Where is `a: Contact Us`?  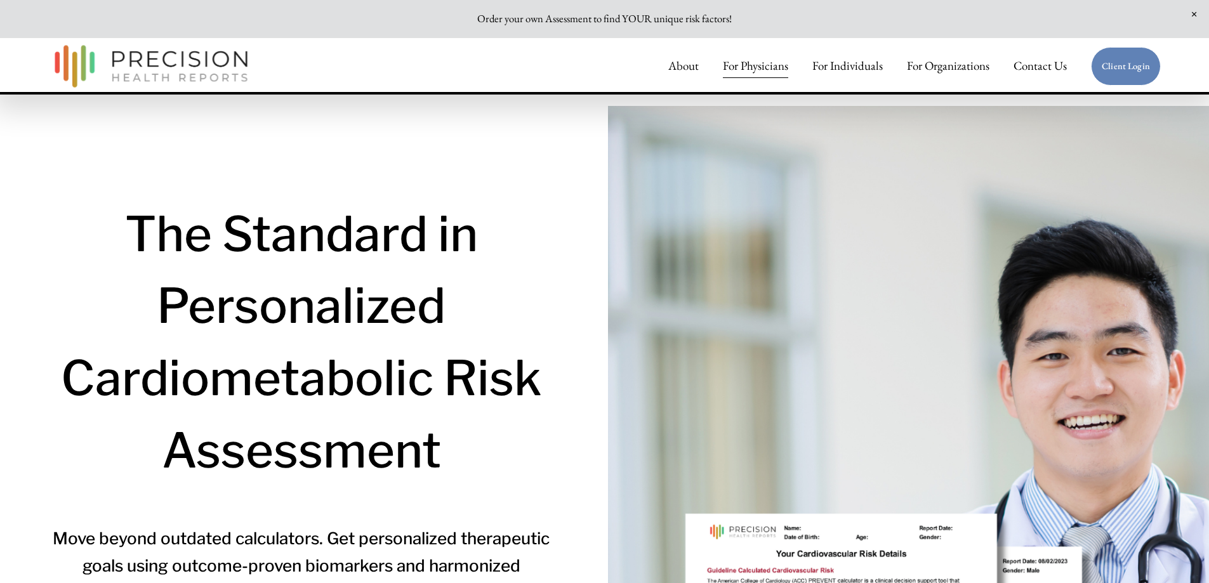 a: Contact Us is located at coordinates (1040, 67).